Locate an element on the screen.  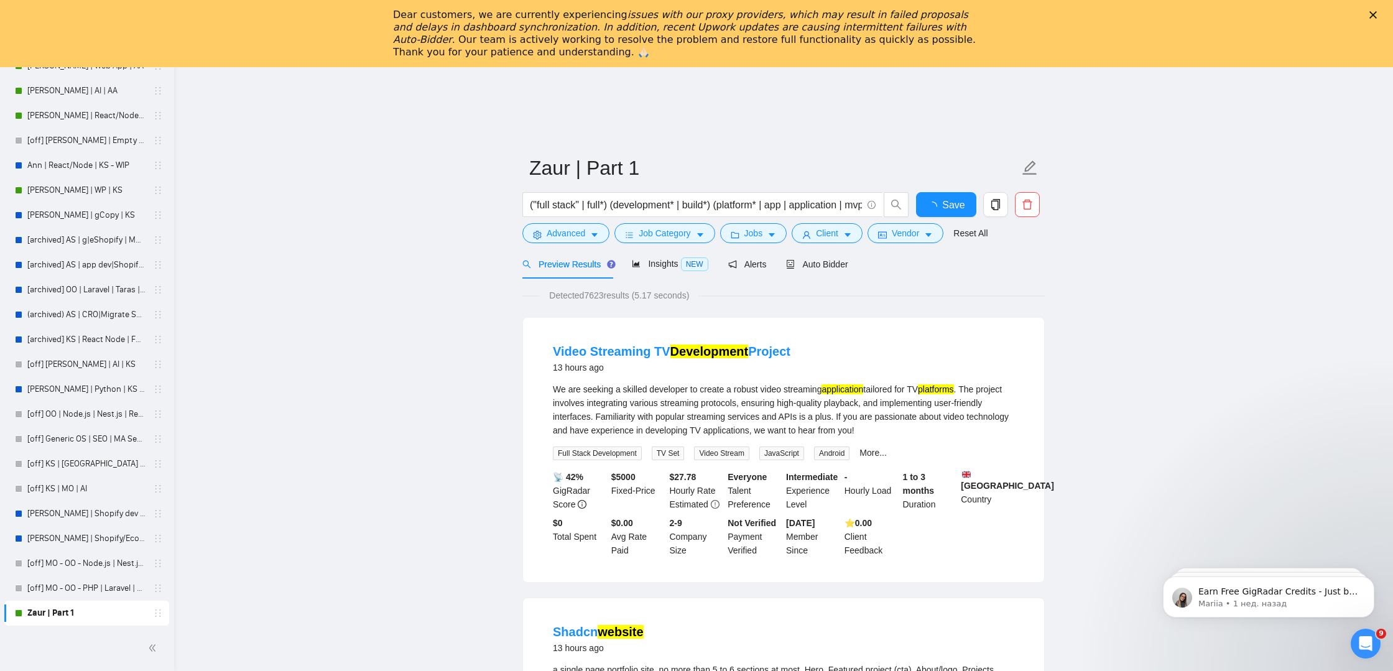
div: Hourly Load is located at coordinates (871, 491).